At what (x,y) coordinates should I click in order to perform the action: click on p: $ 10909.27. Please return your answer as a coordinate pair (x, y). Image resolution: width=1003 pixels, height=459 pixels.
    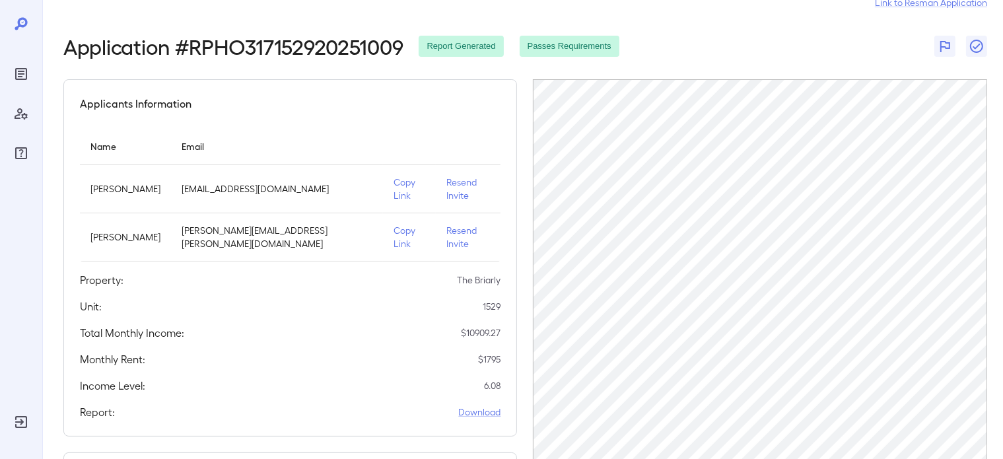
    Looking at the image, I should click on (481, 333).